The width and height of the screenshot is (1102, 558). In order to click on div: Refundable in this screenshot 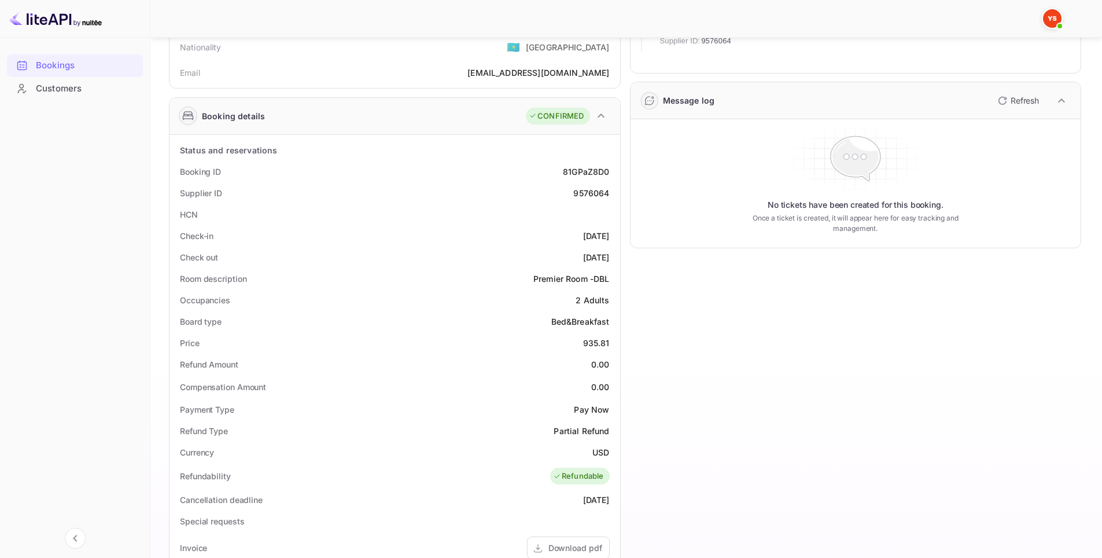, I will do `click(579, 476)`.